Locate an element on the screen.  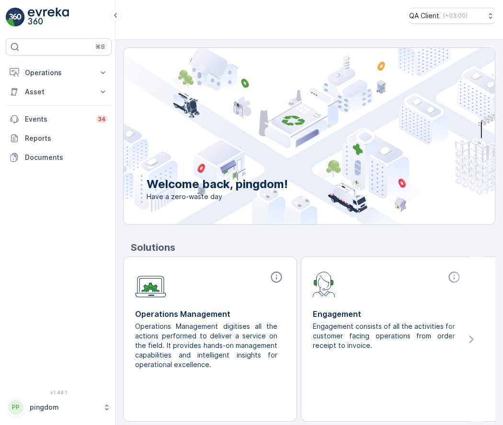
span: Have a zero-waste day is located at coordinates (217, 197).